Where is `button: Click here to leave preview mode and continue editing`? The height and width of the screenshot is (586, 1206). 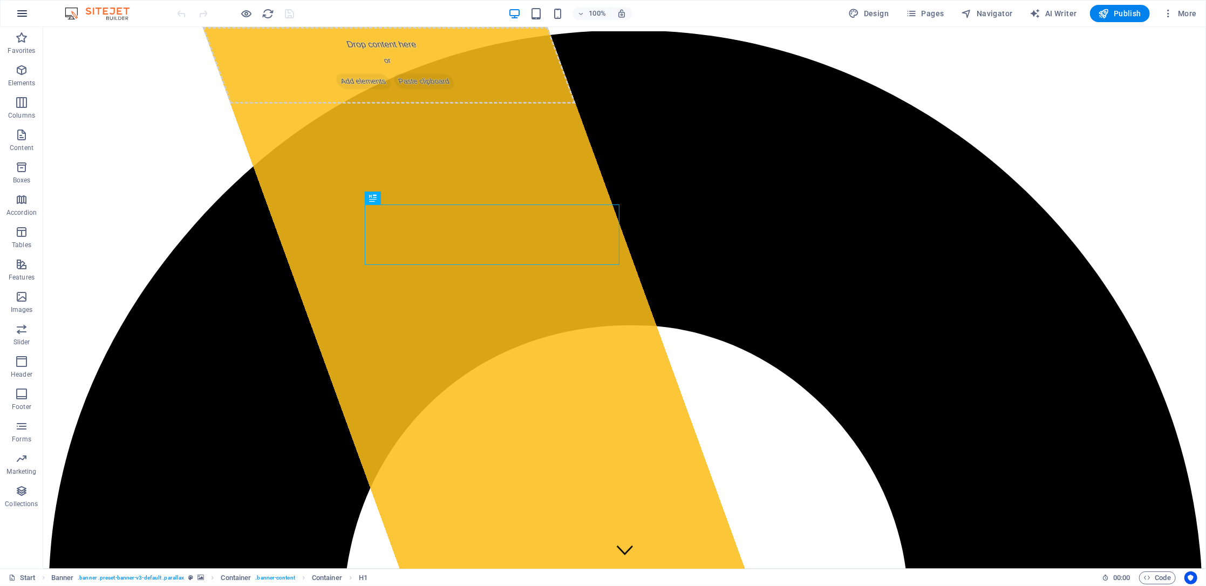
button: Click here to leave preview mode and continue editing is located at coordinates (247, 13).